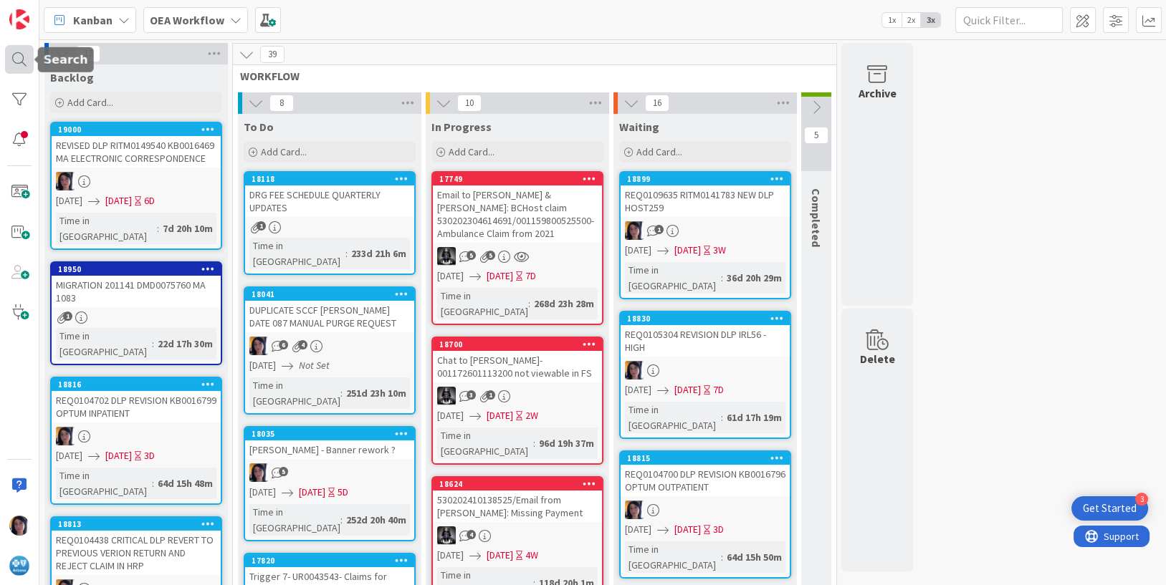 Image resolution: width=1166 pixels, height=585 pixels. Describe the element at coordinates (330, 561) in the screenshot. I see `div: 17820` at that location.